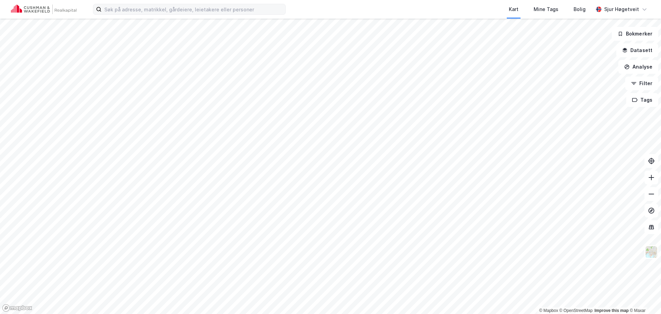 The width and height of the screenshot is (661, 314). What do you see at coordinates (652, 252) in the screenshot?
I see `img: Z` at bounding box center [652, 252].